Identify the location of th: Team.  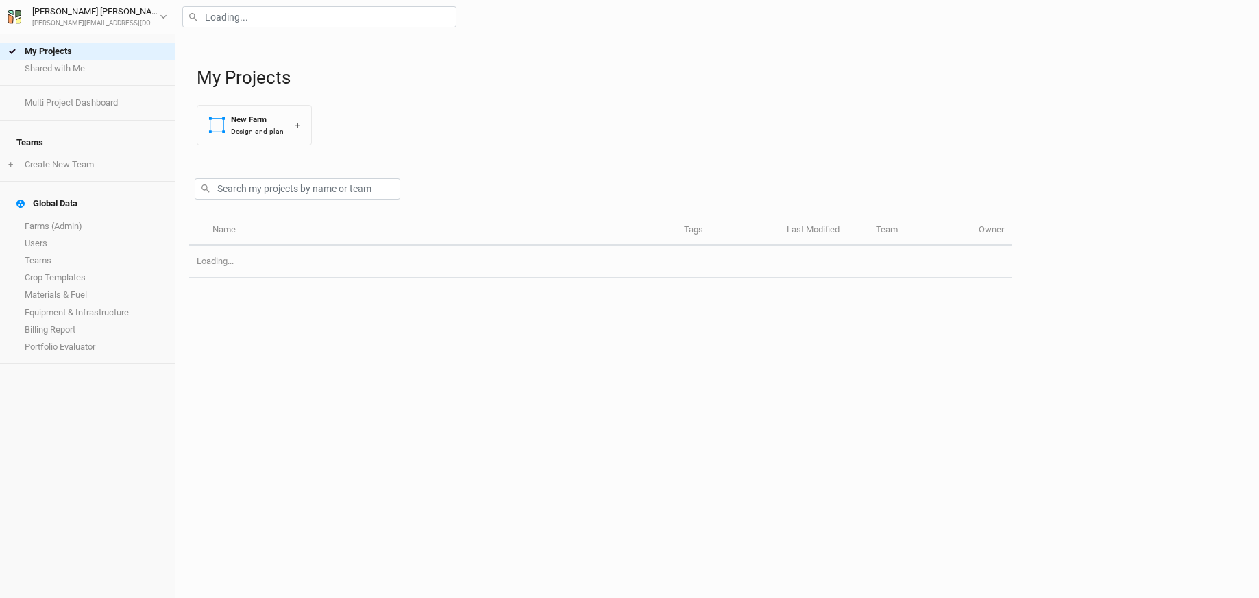
(920, 230).